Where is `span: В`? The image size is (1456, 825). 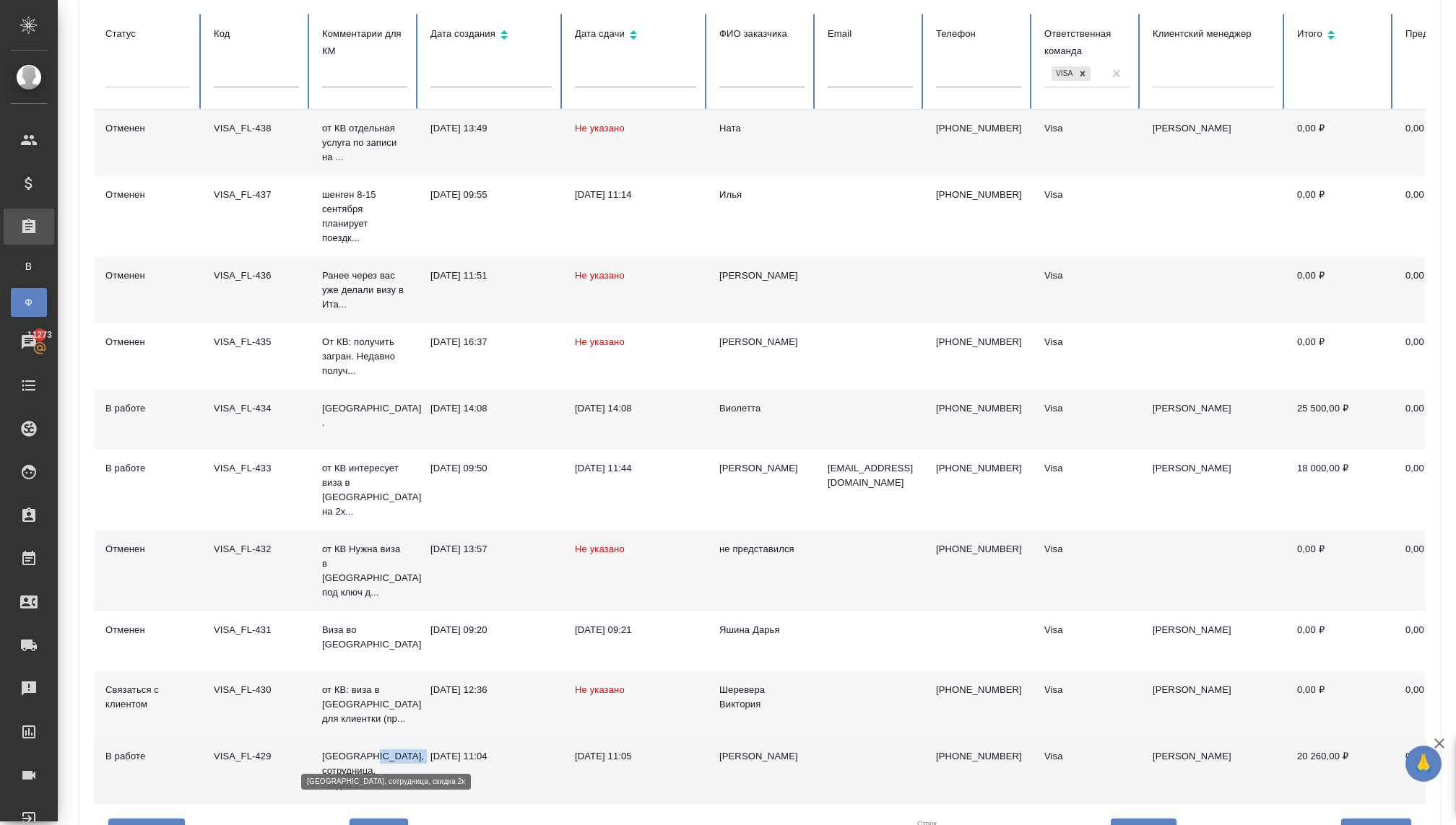
span: В is located at coordinates (29, 266).